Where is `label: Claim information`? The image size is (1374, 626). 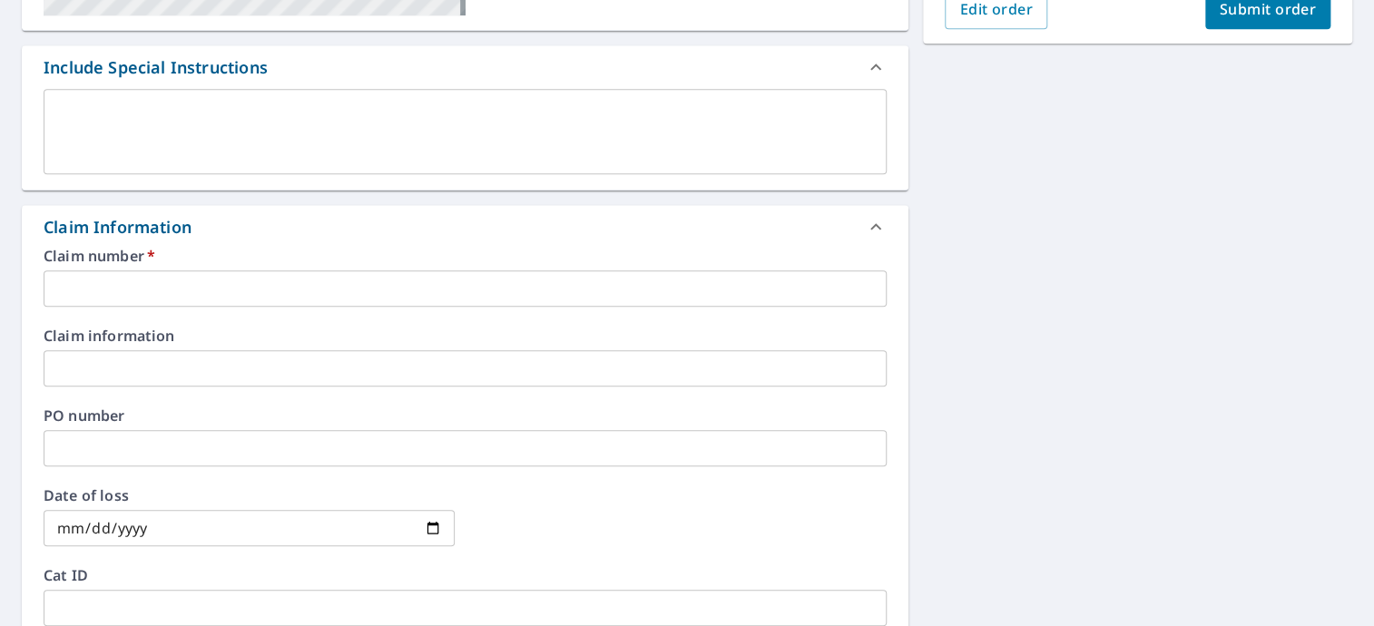
label: Claim information is located at coordinates (465, 336).